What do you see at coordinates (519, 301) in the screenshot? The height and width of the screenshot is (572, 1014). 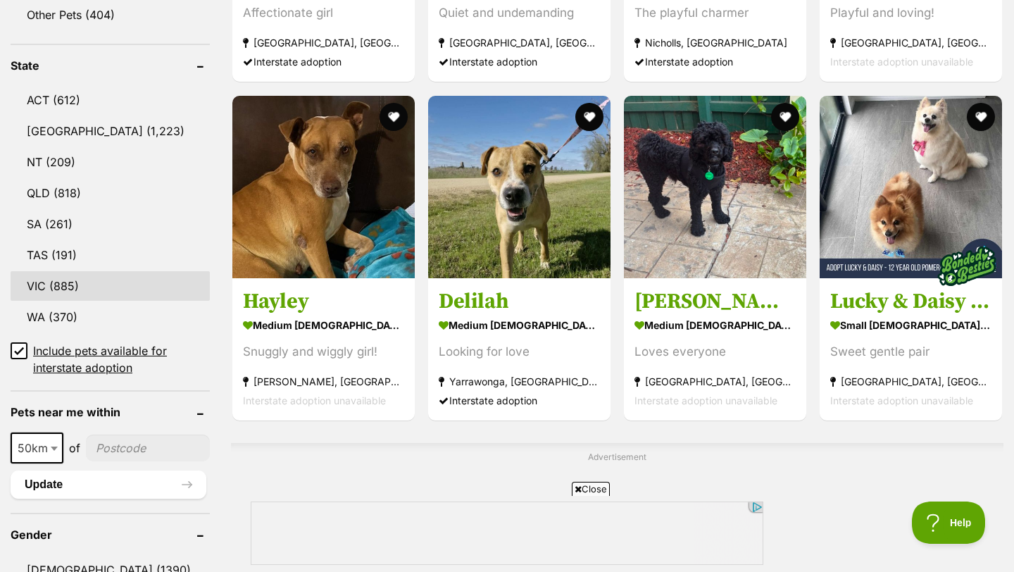 I see `h3: Delilah` at bounding box center [519, 301].